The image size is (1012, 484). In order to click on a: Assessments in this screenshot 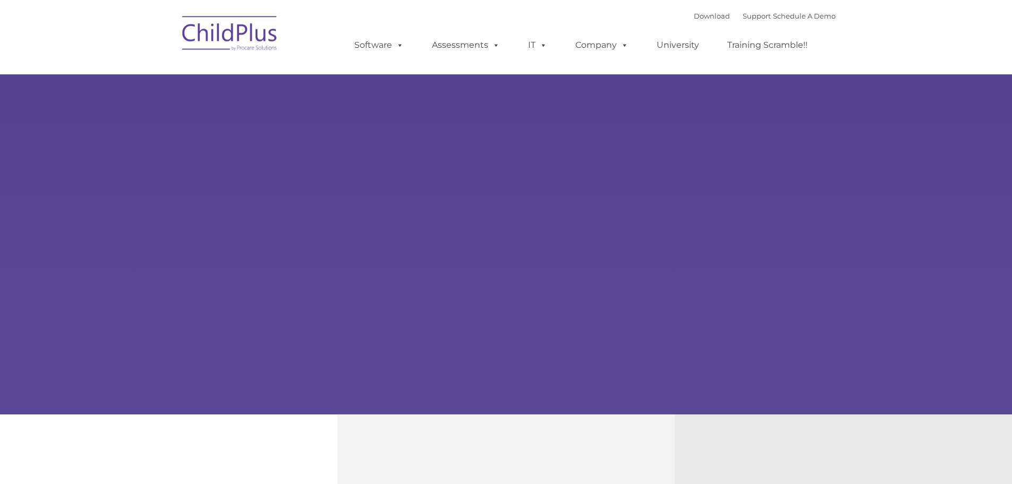, I will do `click(466, 45)`.